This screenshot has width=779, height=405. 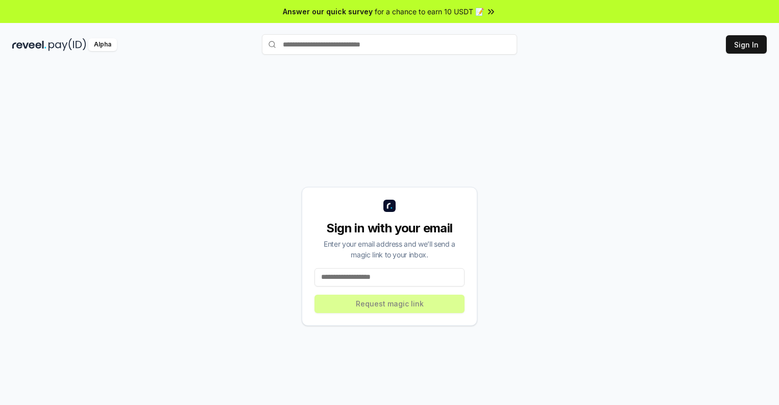 I want to click on div: Alpha, so click(x=103, y=44).